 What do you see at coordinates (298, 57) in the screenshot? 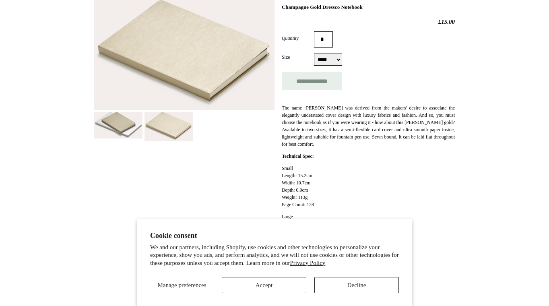
I see `label: Size` at bounding box center [298, 57].